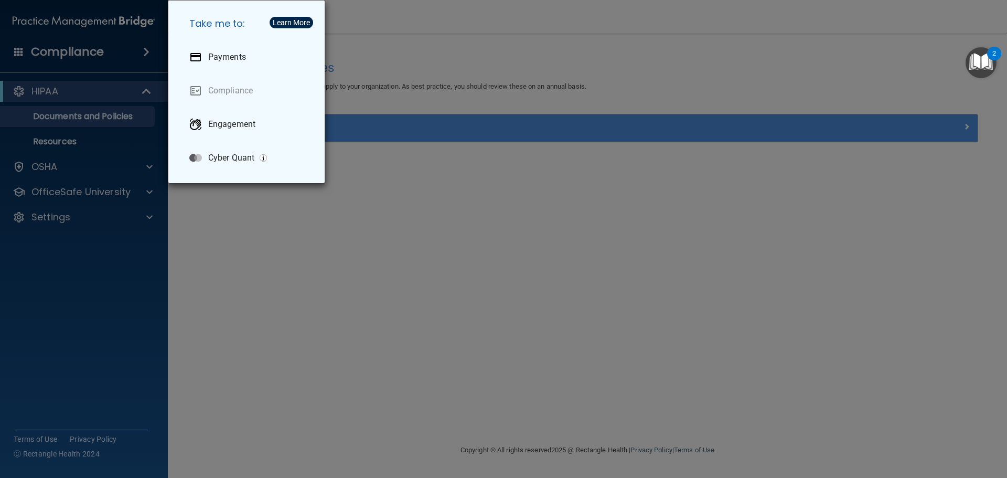 The width and height of the screenshot is (1007, 478). I want to click on p: Cyber Quant, so click(231, 158).